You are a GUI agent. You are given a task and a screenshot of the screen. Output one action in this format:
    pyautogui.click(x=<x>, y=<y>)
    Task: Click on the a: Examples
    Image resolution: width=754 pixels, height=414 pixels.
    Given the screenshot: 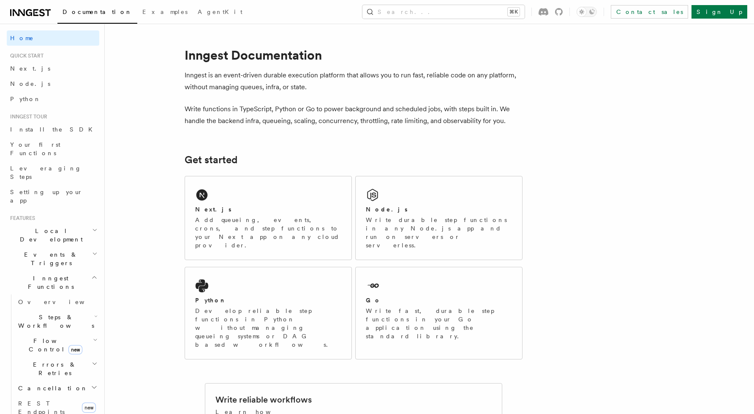 What is the action you would take?
    pyautogui.click(x=165, y=13)
    